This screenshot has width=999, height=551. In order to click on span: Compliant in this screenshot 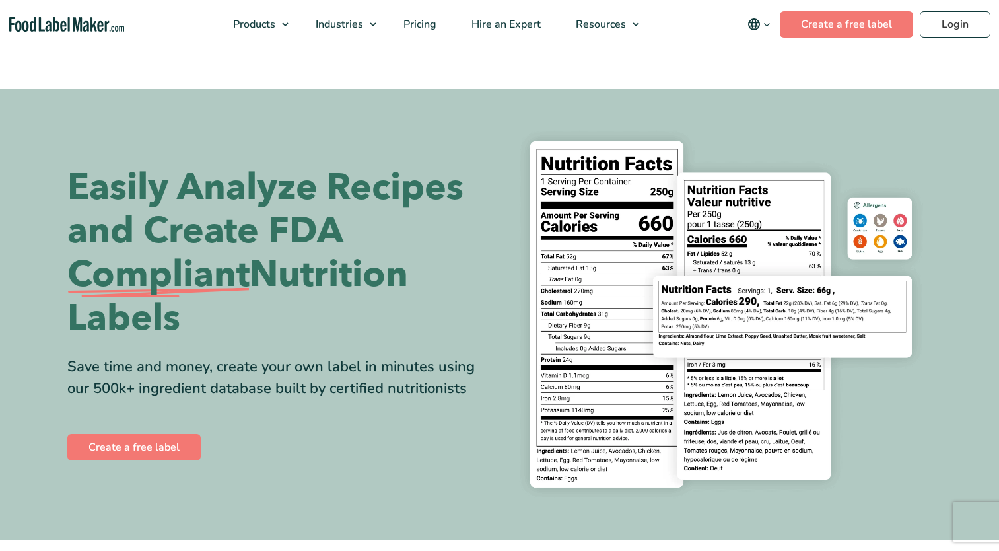, I will do `click(158, 275)`.